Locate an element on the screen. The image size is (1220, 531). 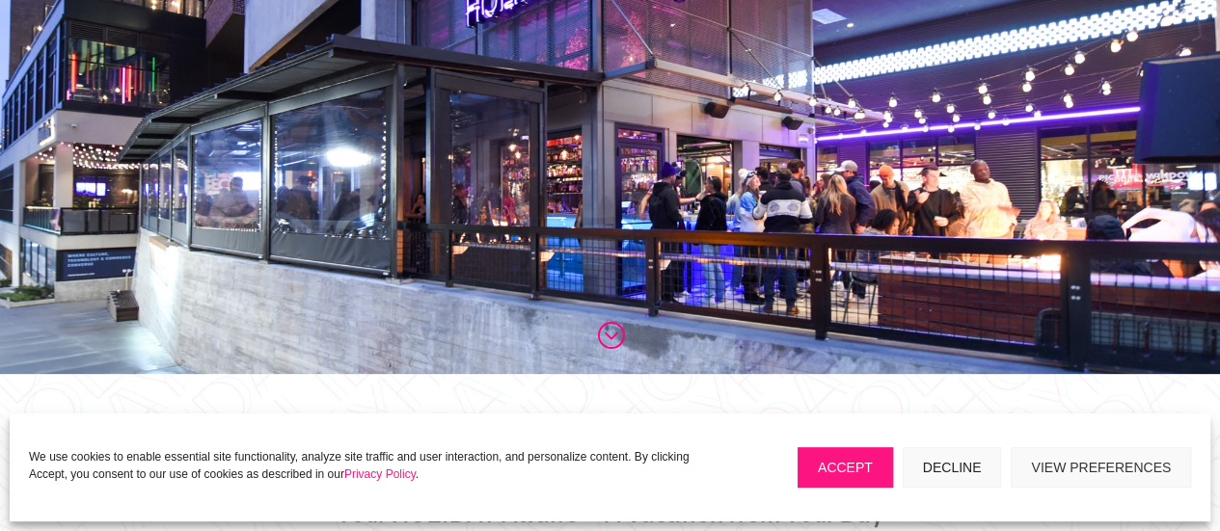
button: Accept is located at coordinates (845, 468).